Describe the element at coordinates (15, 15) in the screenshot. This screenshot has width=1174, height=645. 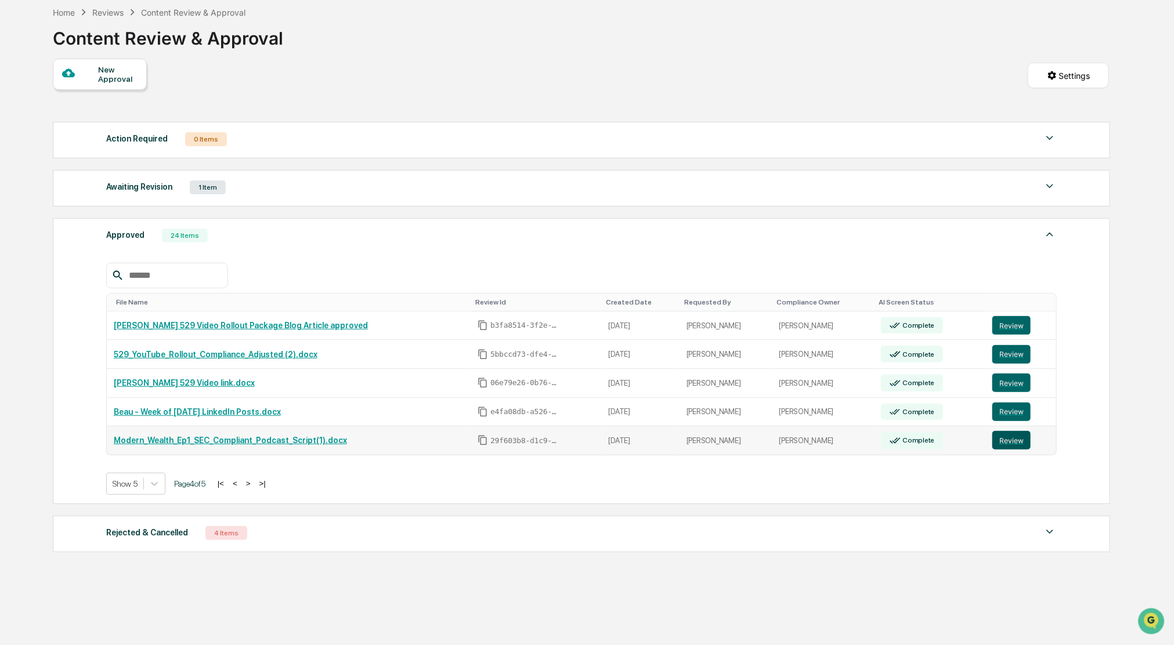
I see `img: f2157a4c-a0d3-4daa-907e-bb6f0de503a5-1751232295721` at that location.